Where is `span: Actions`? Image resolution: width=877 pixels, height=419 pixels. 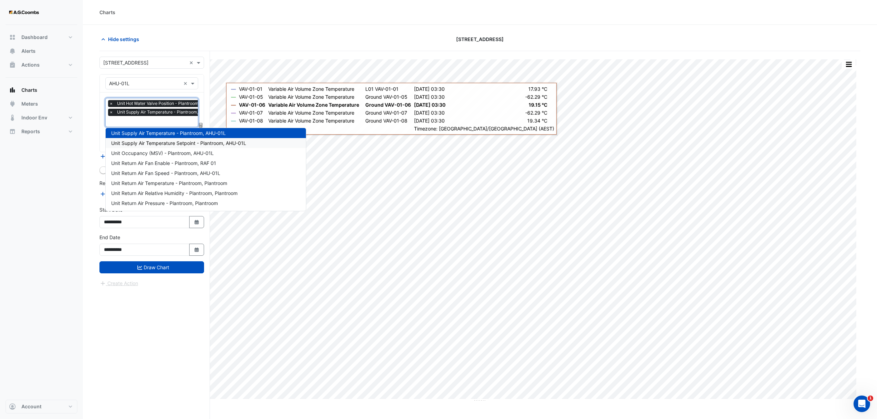
span: Actions is located at coordinates (30, 65).